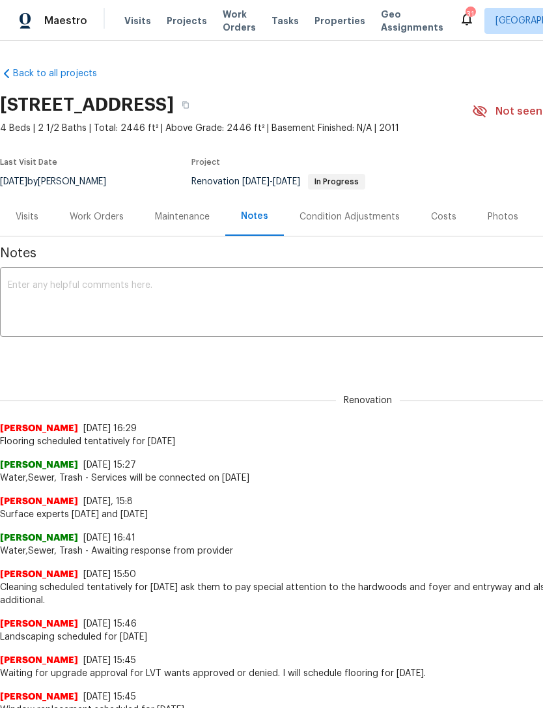 This screenshot has height=708, width=543. Describe the element at coordinates (186, 105) in the screenshot. I see `button: Copy Address` at that location.